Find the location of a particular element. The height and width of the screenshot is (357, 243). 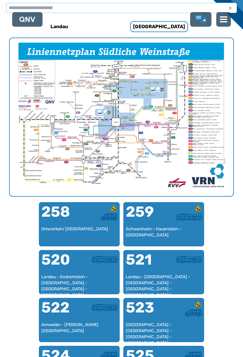

div: My Favorite Images is located at coordinates (121, 117).